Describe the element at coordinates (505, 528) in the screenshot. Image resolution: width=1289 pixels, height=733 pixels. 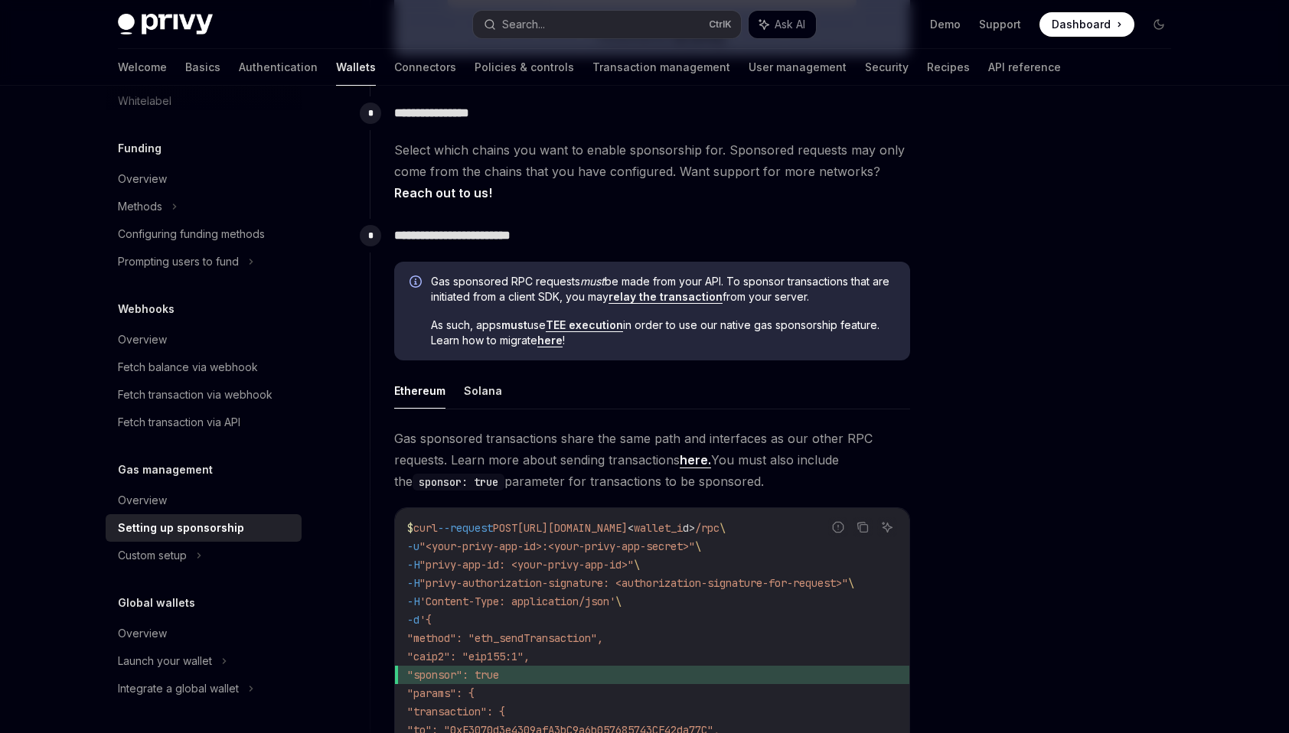
I see `span: POST` at that location.